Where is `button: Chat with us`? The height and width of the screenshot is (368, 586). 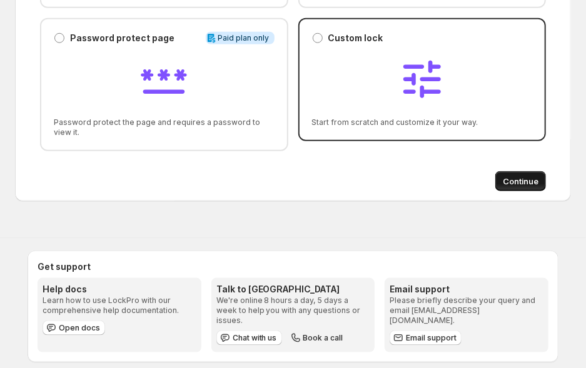 button: Chat with us is located at coordinates (249, 338).